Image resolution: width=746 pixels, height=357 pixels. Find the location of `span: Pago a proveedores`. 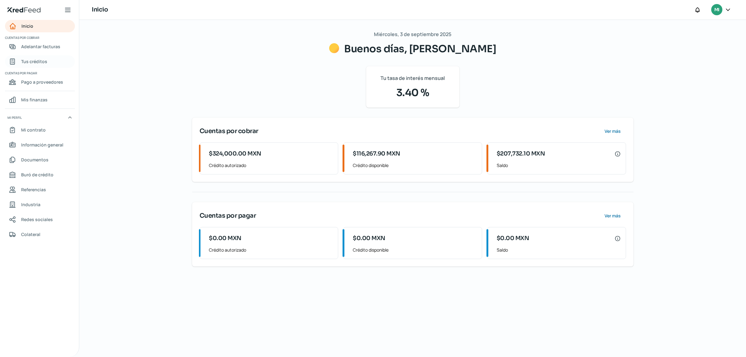

span: Pago a proveedores is located at coordinates (42, 82).